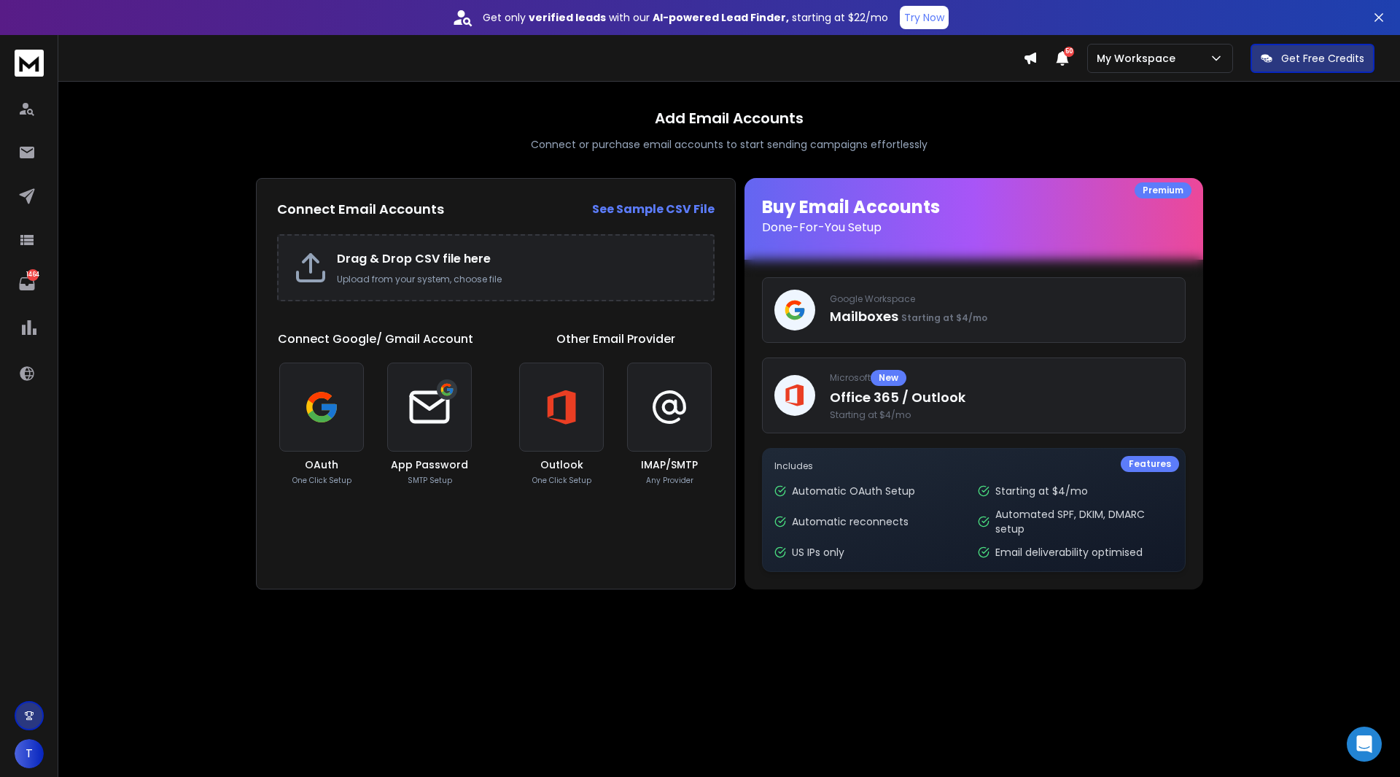 This screenshot has height=777, width=1400. Describe the element at coordinates (376, 339) in the screenshot. I see `h1: Connect Google/ Gmail Account` at that location.